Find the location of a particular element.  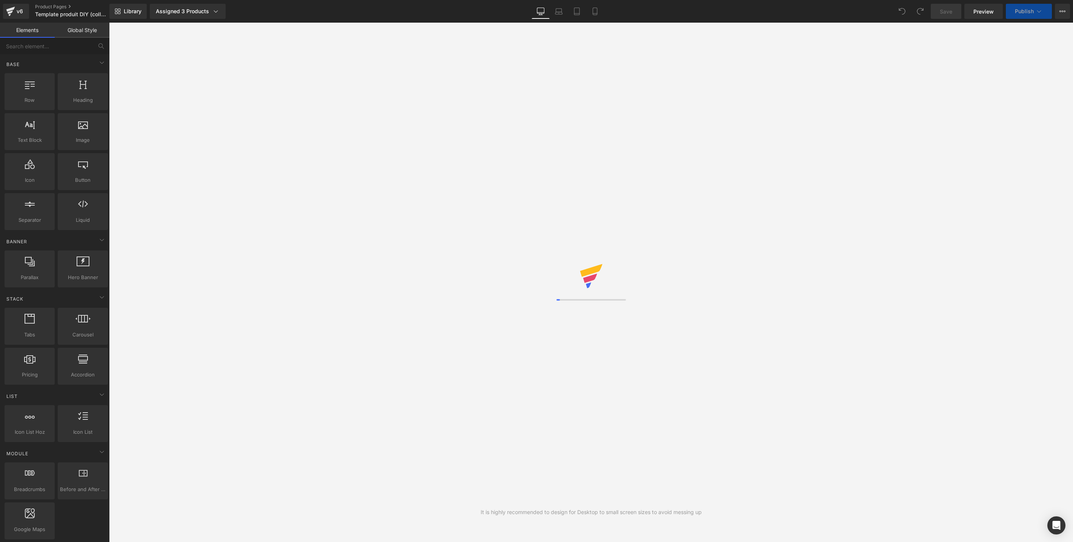

a: New Library is located at coordinates (128, 11).